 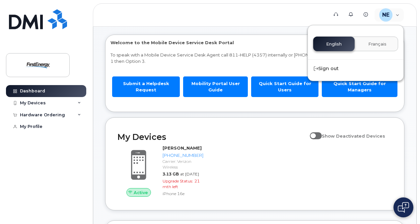 I want to click on span: 3.13 GB, so click(x=171, y=174).